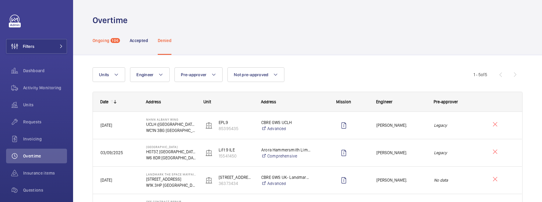  I want to click on p: Ongoing, so click(101, 41).